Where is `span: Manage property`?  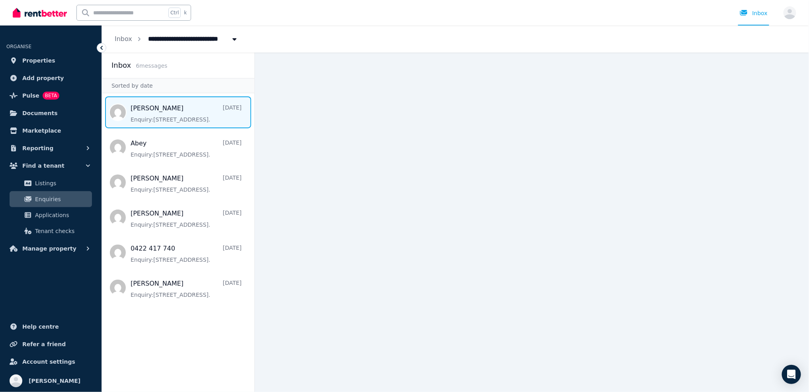 span: Manage property is located at coordinates (49, 248).